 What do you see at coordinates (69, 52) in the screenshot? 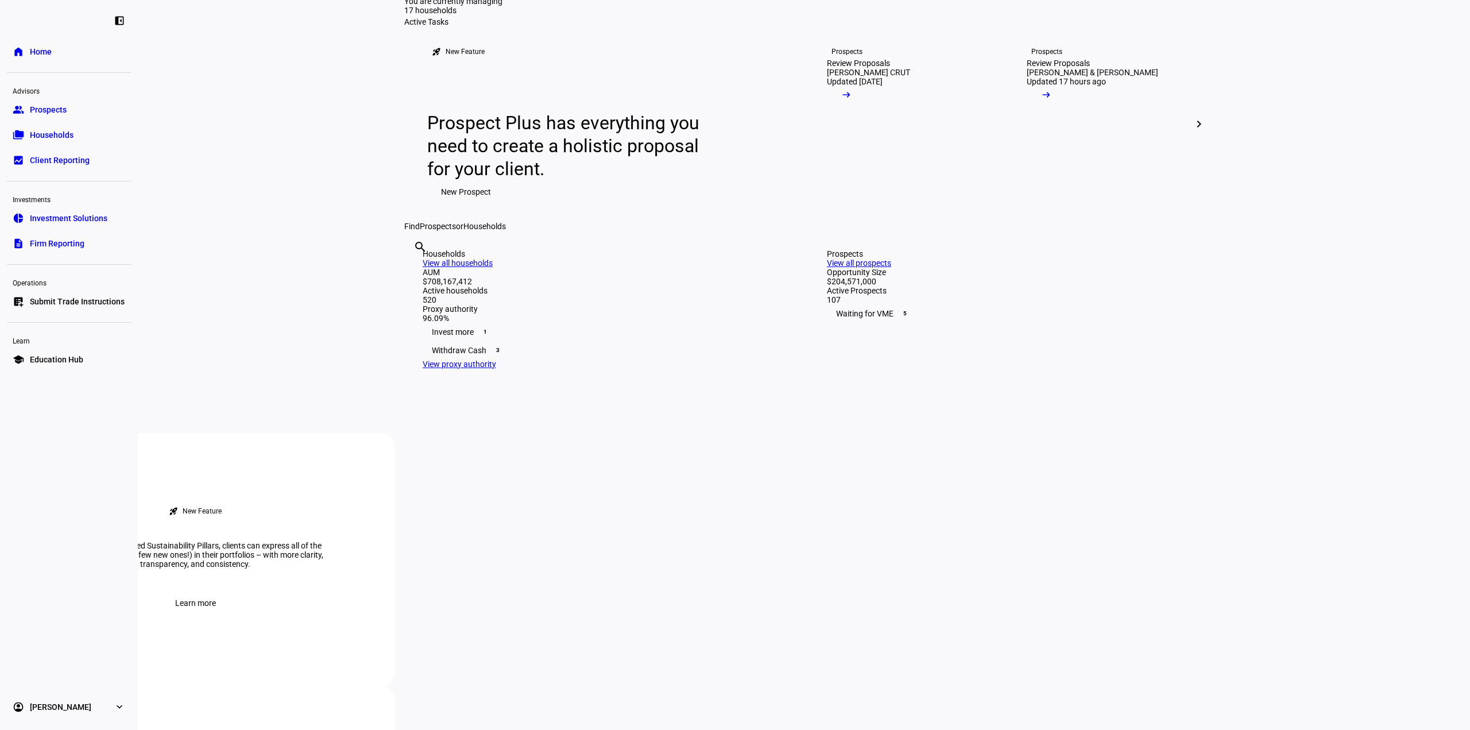
I see `a: homeHome` at bounding box center [69, 52].